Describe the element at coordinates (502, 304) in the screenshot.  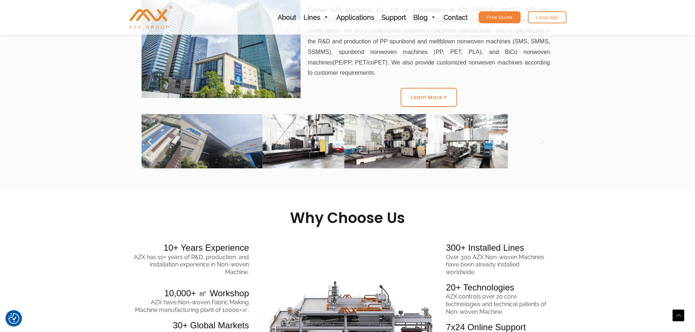
I see `div: AZX controls over 20 core technologies and technical patents of Non-woven Machine.` at that location.